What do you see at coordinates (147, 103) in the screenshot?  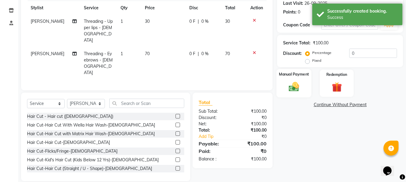 I see `input: Search or Scan` at bounding box center [147, 103].